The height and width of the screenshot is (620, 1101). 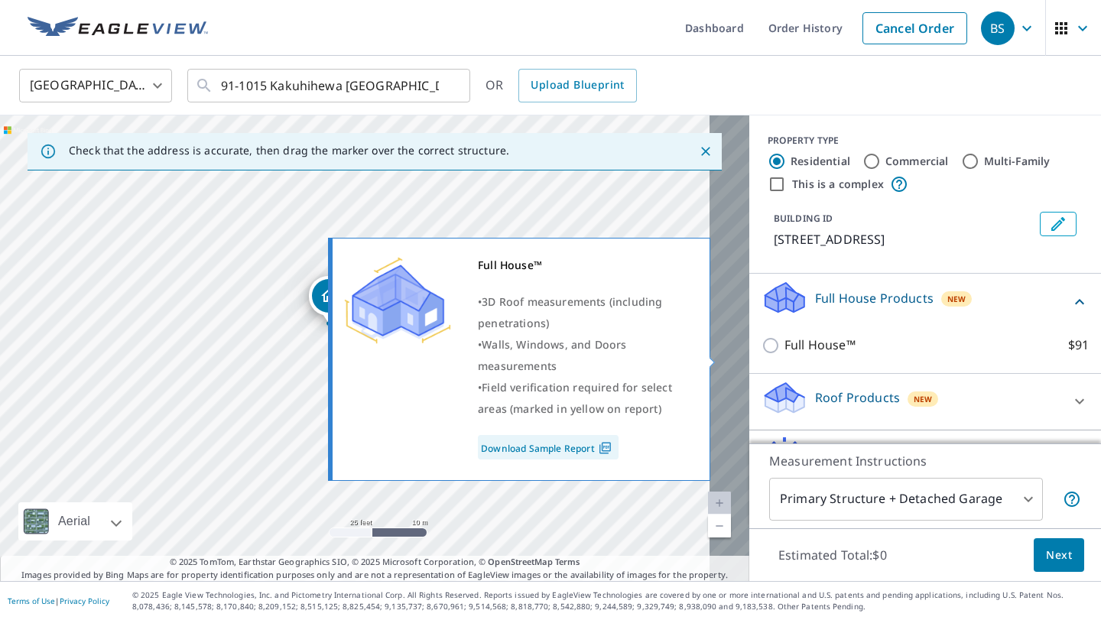 What do you see at coordinates (857, 398) in the screenshot?
I see `p: Roof Products` at bounding box center [857, 398].